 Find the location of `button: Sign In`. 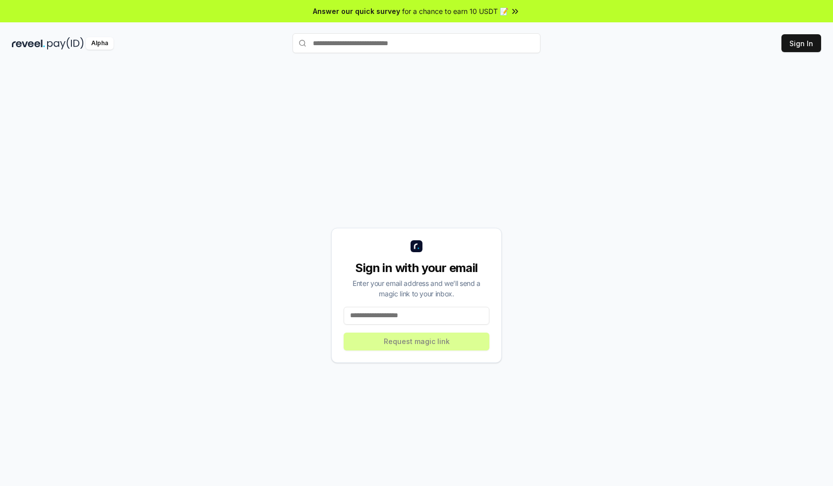

button: Sign In is located at coordinates (801, 43).